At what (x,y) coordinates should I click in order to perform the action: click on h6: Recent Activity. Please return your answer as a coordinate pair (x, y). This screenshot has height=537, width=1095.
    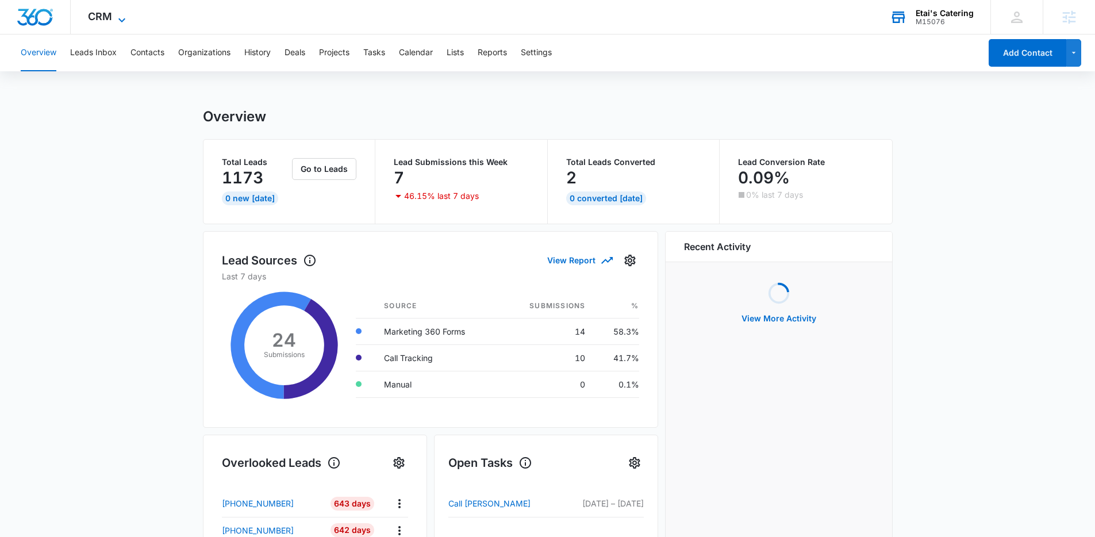
    Looking at the image, I should click on (717, 247).